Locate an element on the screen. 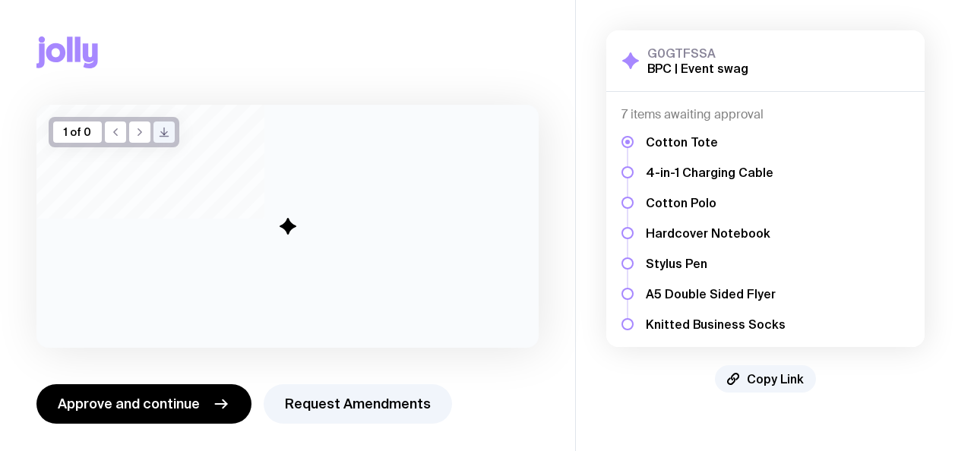 The height and width of the screenshot is (451, 955). div: 1 of 0 is located at coordinates (78, 132).